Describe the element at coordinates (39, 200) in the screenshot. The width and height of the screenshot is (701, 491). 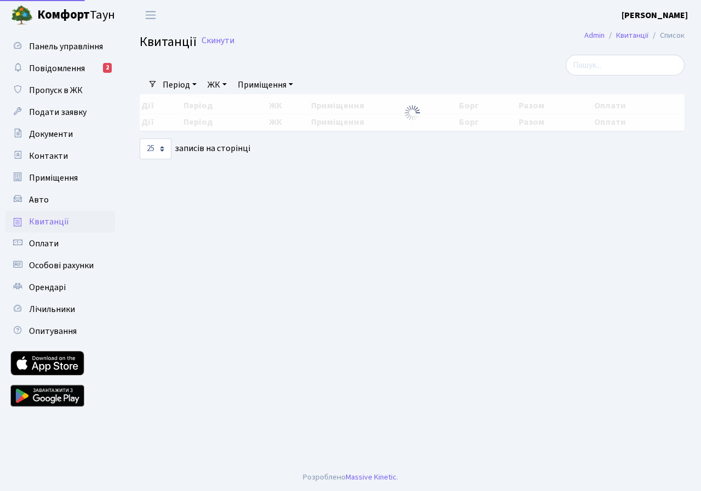
I see `span: Авто` at that location.